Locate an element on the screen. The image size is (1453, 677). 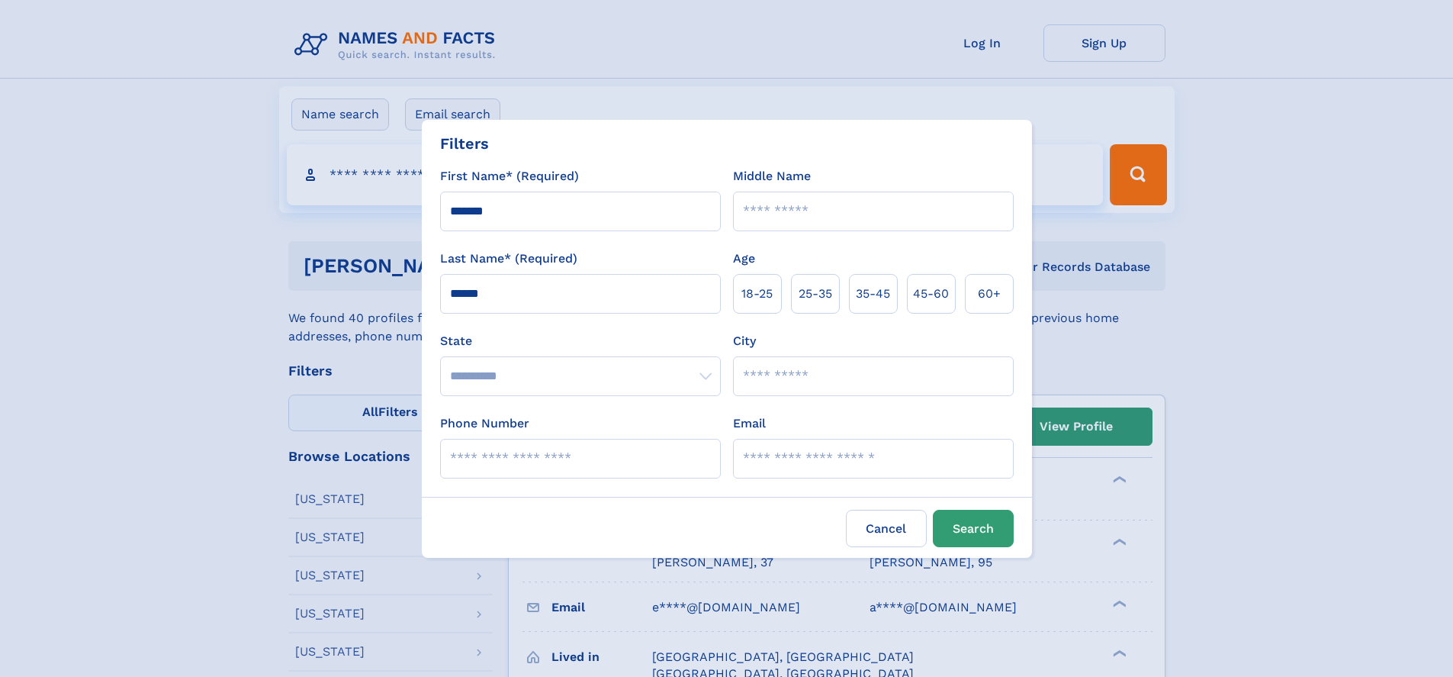
span: 35‑45 is located at coordinates (873, 294).